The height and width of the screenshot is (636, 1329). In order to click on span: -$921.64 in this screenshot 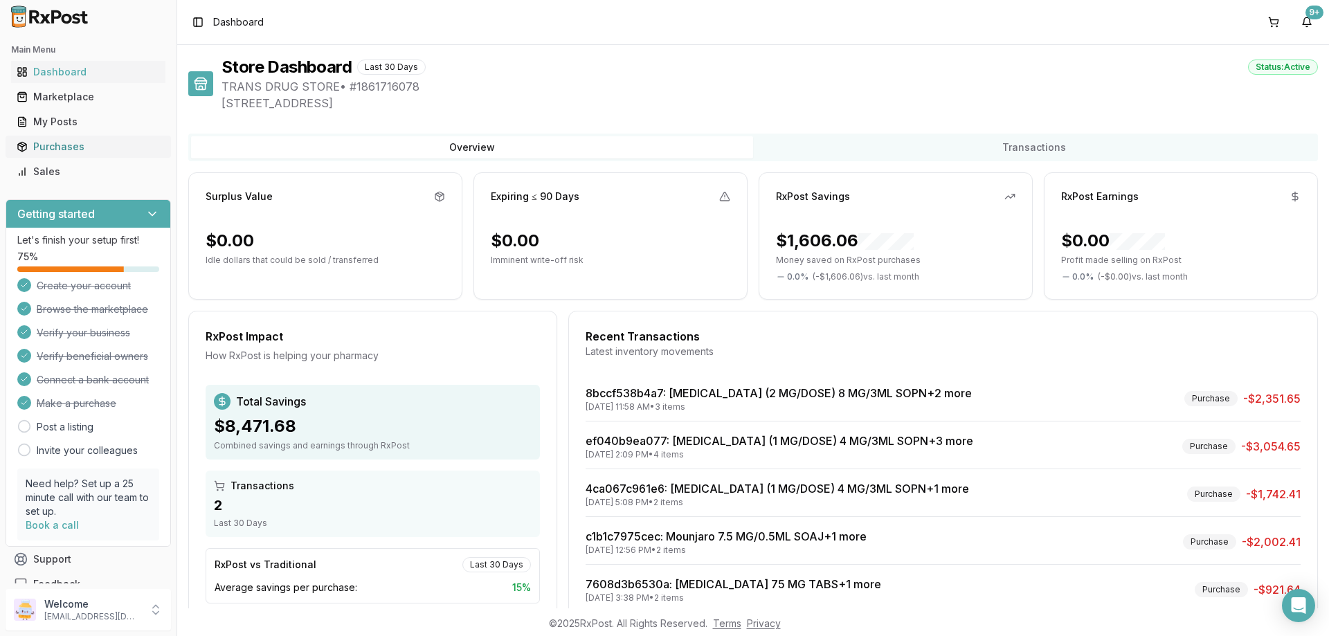, I will do `click(1277, 590)`.